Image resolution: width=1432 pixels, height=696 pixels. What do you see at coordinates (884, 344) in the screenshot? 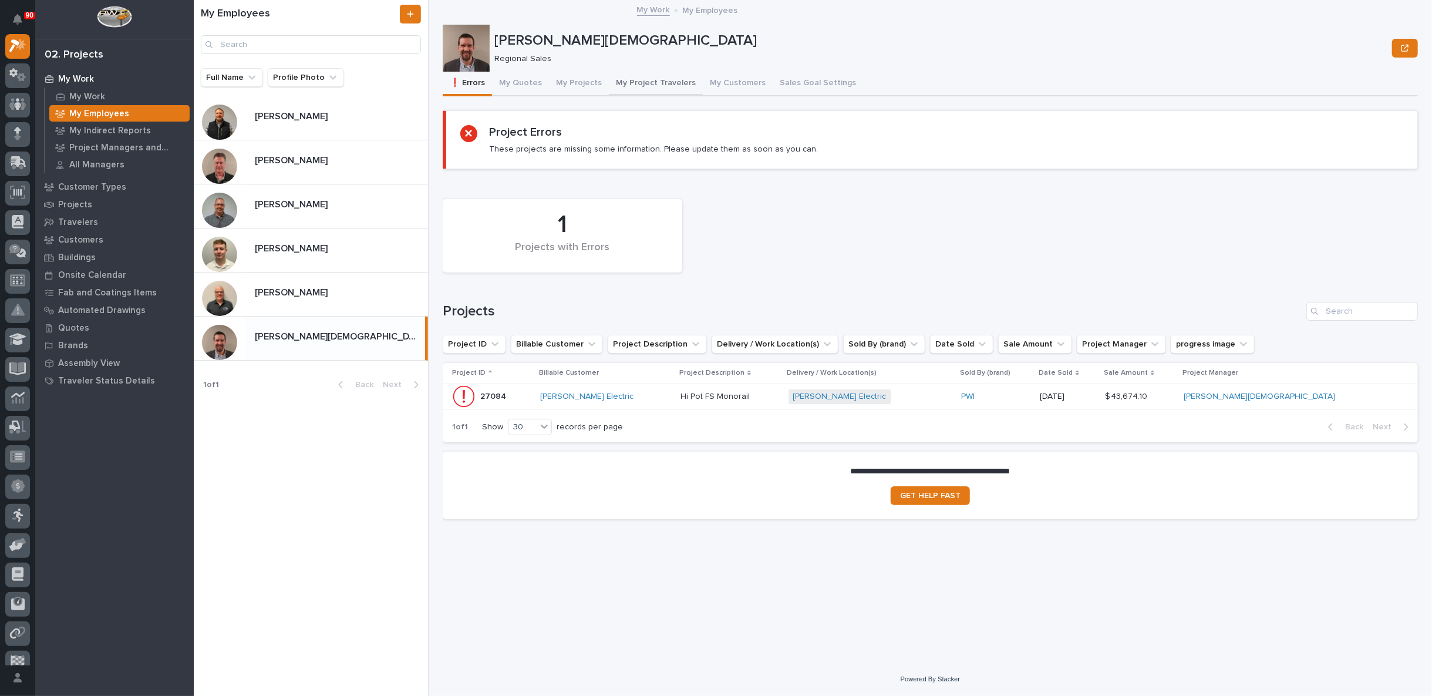
I see `button: Sold By (brand)` at bounding box center [884, 344].